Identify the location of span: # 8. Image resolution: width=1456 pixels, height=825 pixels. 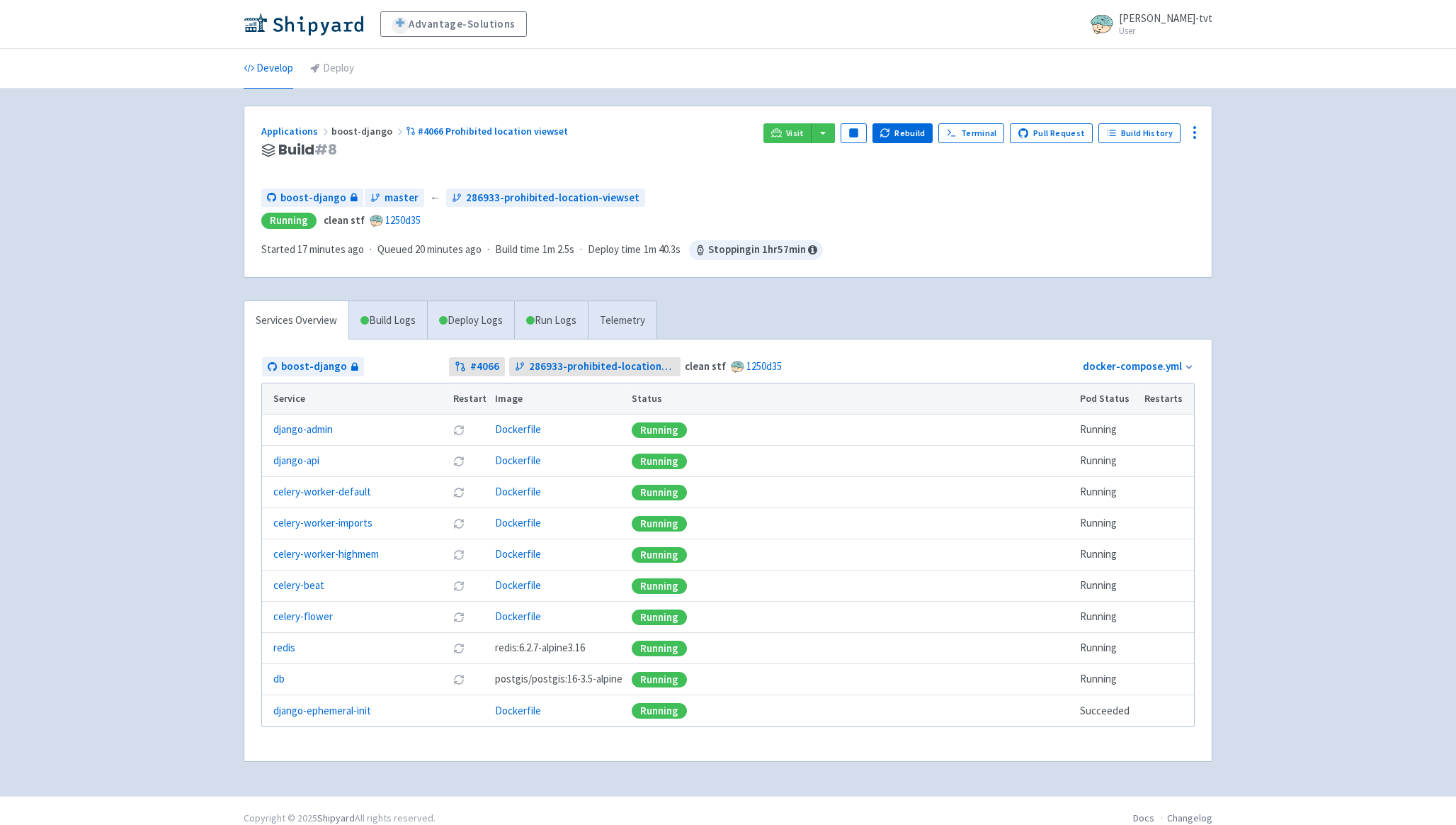
(326, 149).